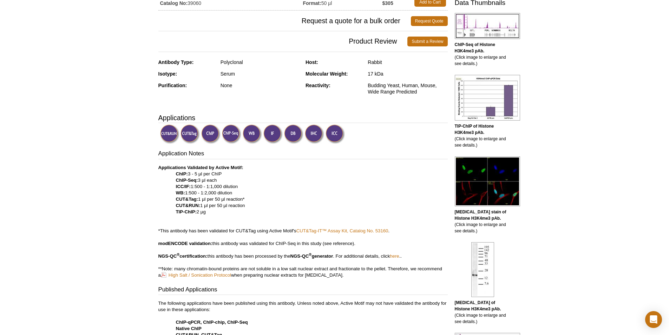  What do you see at coordinates (335, 134) in the screenshot?
I see `img: Immunocytochemistry Validated` at bounding box center [335, 134].